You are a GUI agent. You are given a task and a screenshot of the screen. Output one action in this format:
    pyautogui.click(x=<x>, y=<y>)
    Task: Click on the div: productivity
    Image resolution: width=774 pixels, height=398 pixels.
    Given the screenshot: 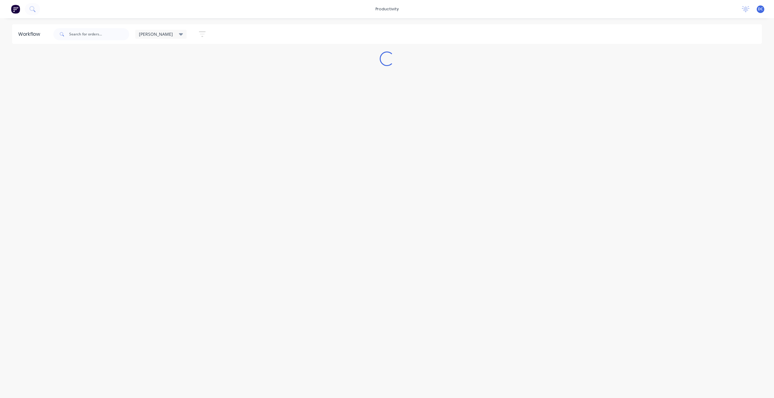 What is the action you would take?
    pyautogui.click(x=387, y=9)
    